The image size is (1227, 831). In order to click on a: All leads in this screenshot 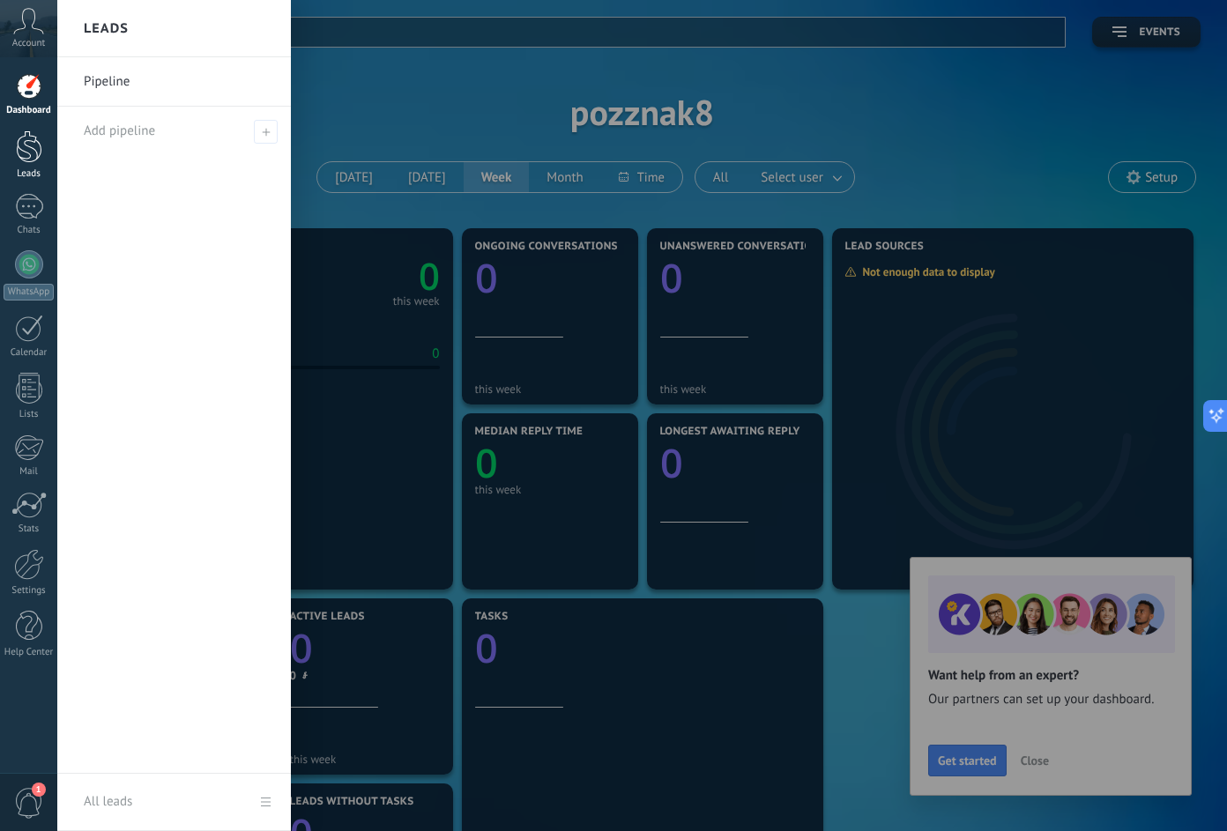, I will do `click(174, 802)`.